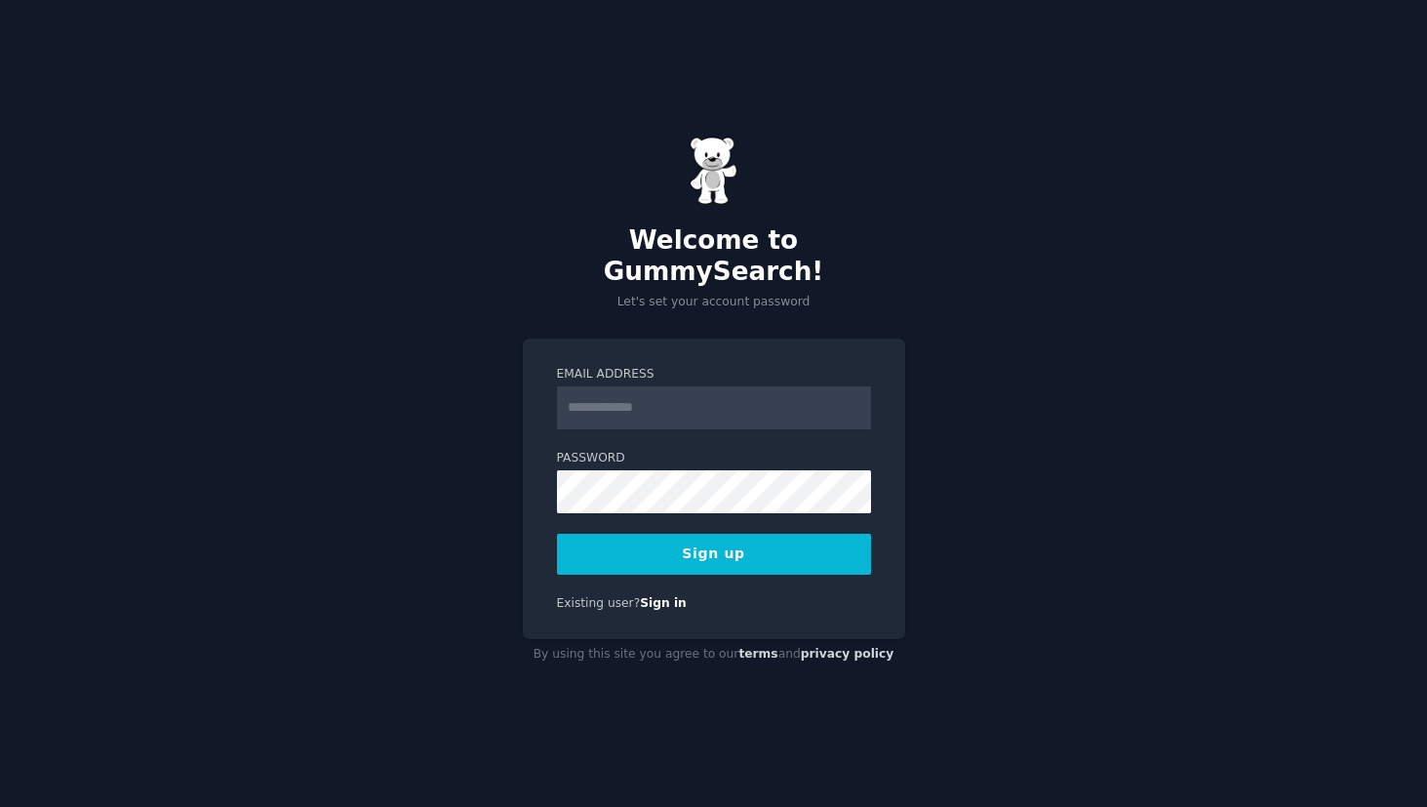  What do you see at coordinates (714, 302) in the screenshot?
I see `p: Let's set your account password` at bounding box center [714, 302].